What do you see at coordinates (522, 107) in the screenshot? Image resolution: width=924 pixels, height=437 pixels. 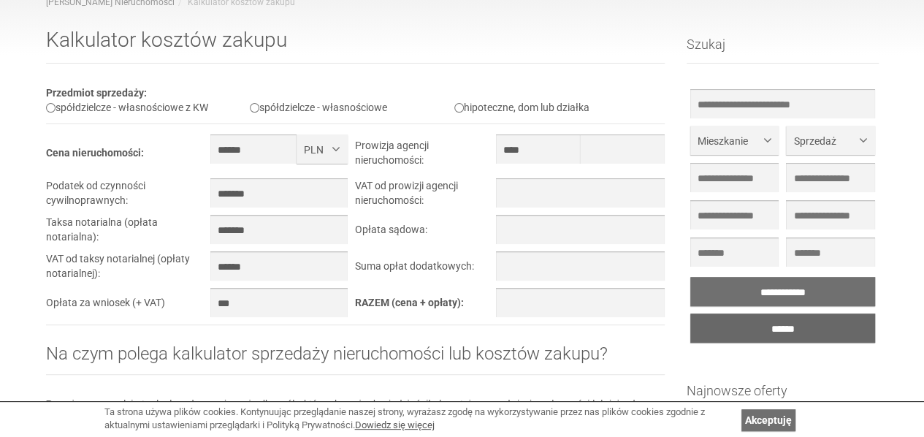 I see `label: hipoteczne, dom lub działka` at bounding box center [522, 107].